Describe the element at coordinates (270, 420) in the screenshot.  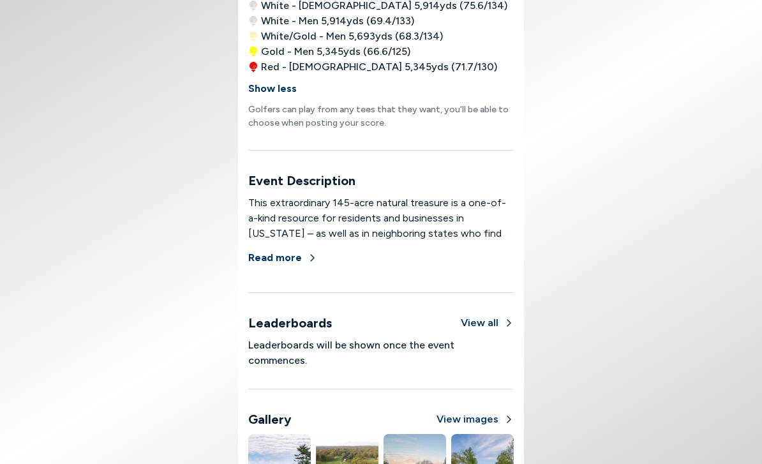
I see `h3: Gallery` at that location.